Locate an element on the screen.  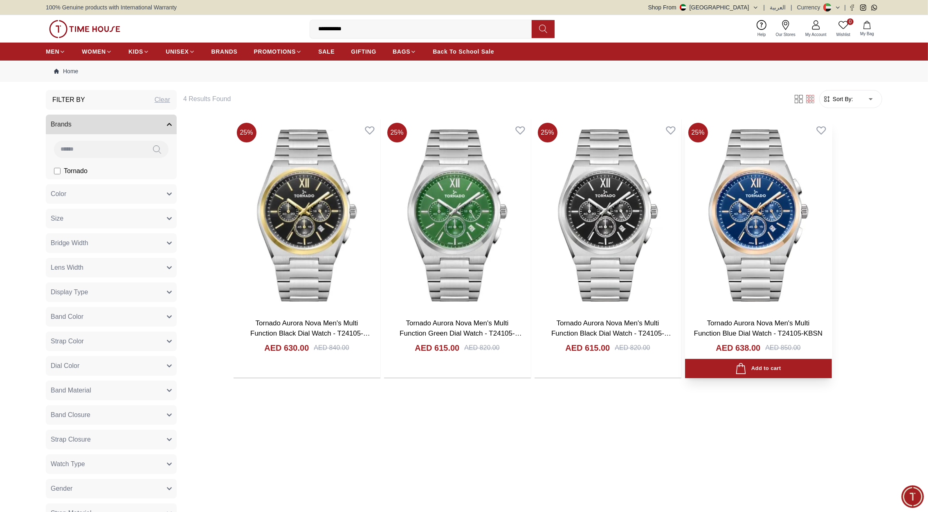
button: Band Material is located at coordinates (111, 390).